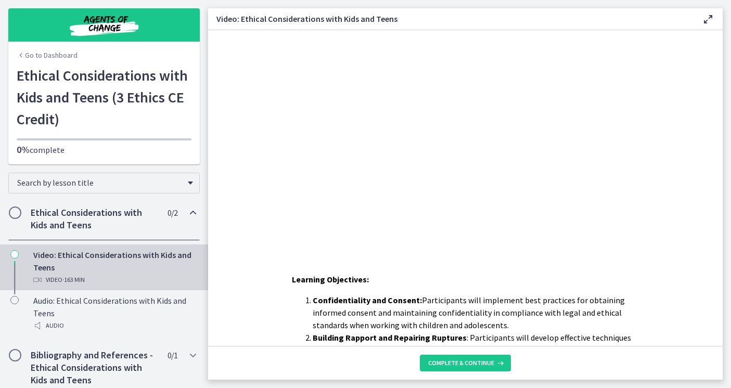 This screenshot has height=388, width=731. Describe the element at coordinates (472, 350) in the screenshot. I see `span: : Participants will develop effective techniques to establish and maintain trust with child and a...` at that location.